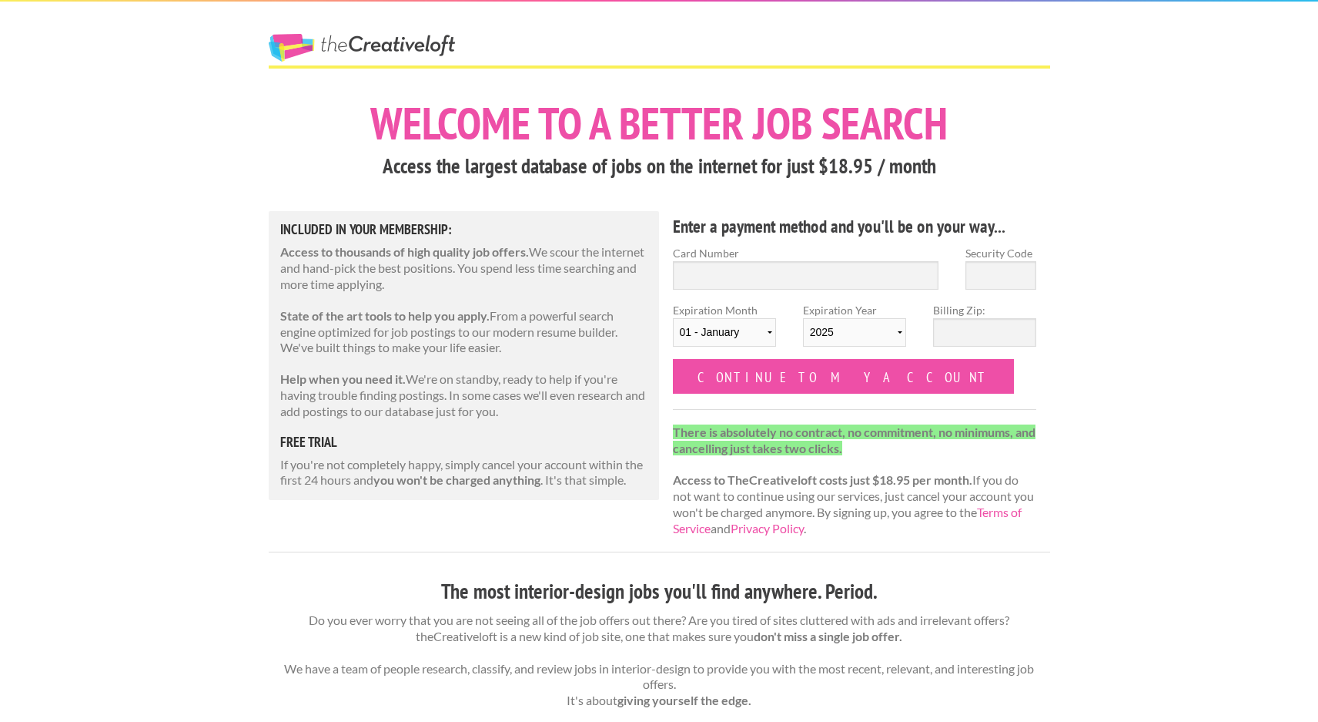 The height and width of the screenshot is (722, 1318). What do you see at coordinates (855, 330) in the screenshot?
I see `label: Expiration Year` at bounding box center [855, 330].